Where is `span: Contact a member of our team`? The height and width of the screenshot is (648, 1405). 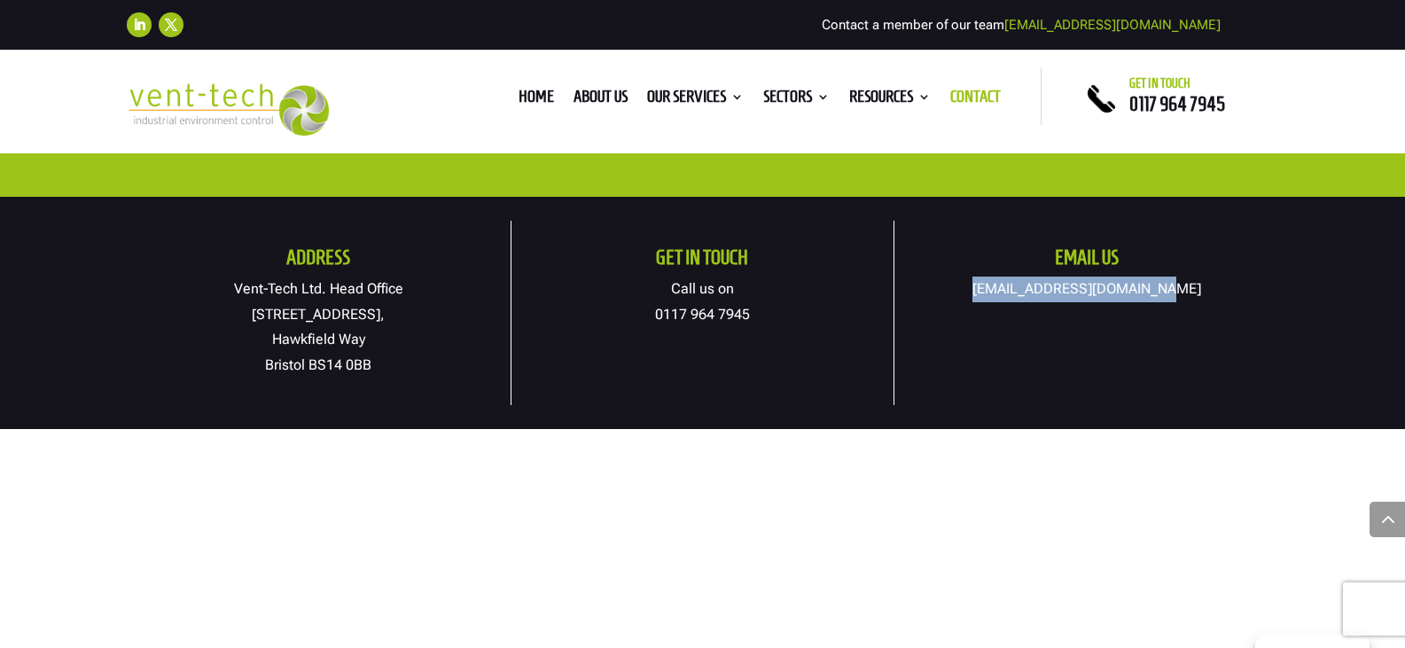
span: Contact a member of our team is located at coordinates (1021, 25).